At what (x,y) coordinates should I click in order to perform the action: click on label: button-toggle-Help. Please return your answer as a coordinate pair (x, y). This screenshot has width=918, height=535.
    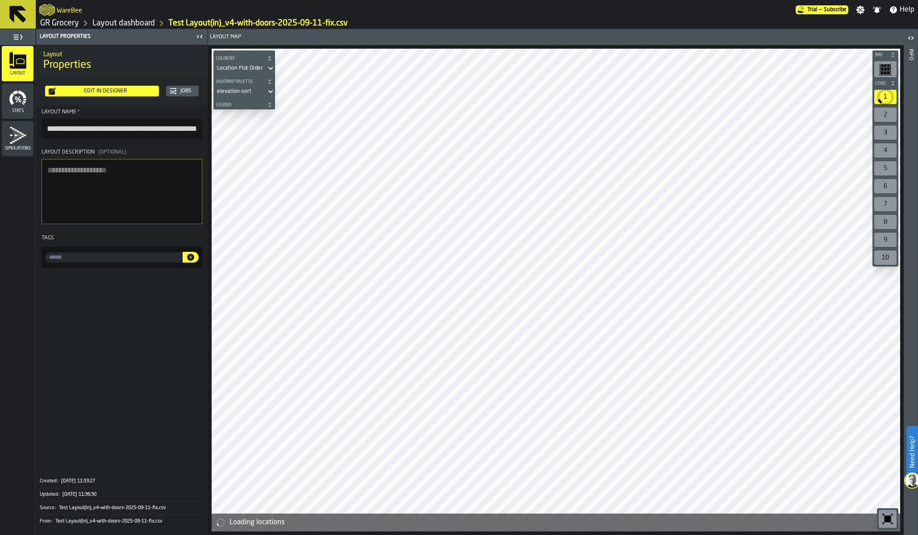
    Looking at the image, I should click on (901, 10).